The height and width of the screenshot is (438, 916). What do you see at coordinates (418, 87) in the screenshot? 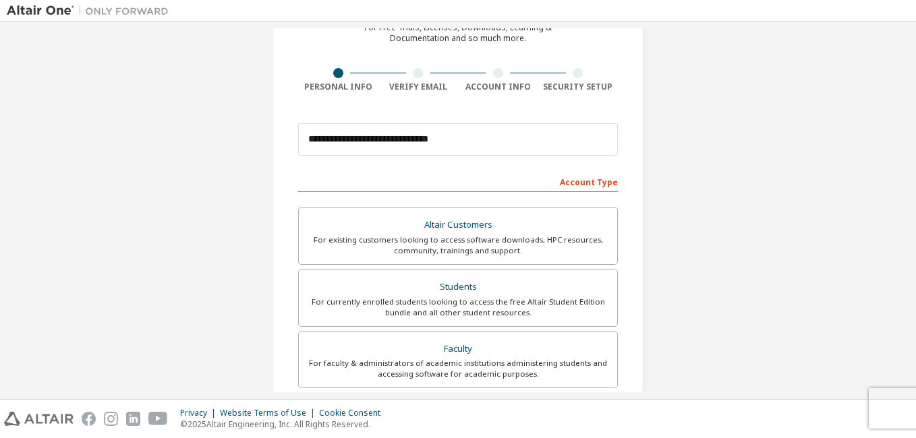
I see `div: Verify Email` at bounding box center [418, 87].